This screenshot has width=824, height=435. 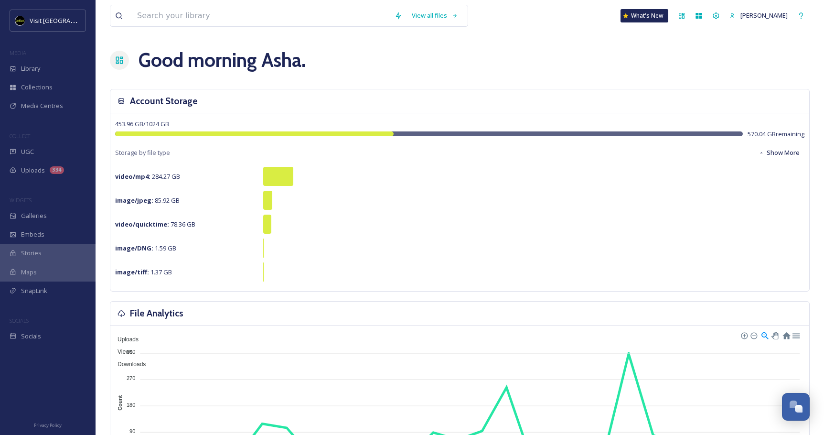 I want to click on span: 453.96 GB / 1024 GB, so click(x=142, y=124).